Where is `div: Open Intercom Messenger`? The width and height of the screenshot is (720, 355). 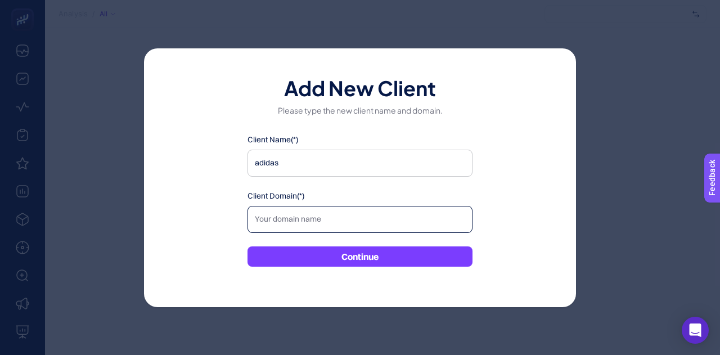
div: Open Intercom Messenger is located at coordinates (695, 330).